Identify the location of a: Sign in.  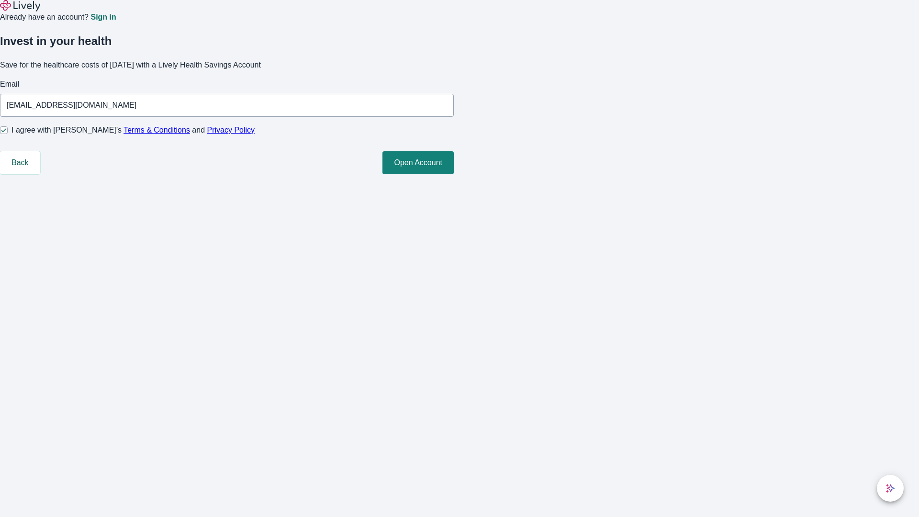
(103, 17).